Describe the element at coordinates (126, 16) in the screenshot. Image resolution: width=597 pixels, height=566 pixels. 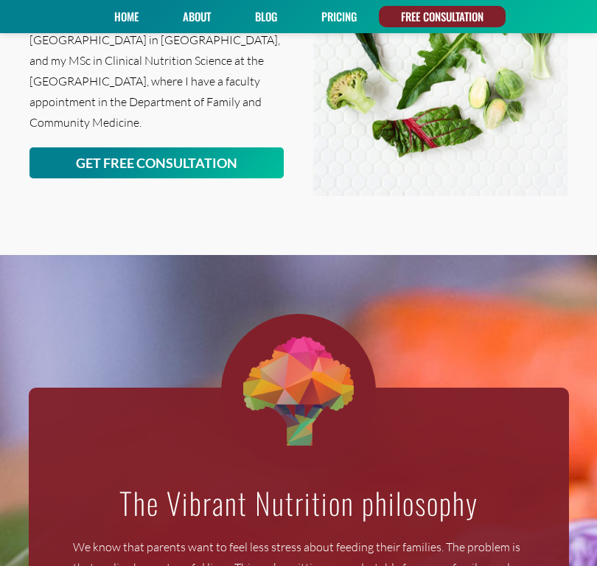
I see `a: Home` at that location.